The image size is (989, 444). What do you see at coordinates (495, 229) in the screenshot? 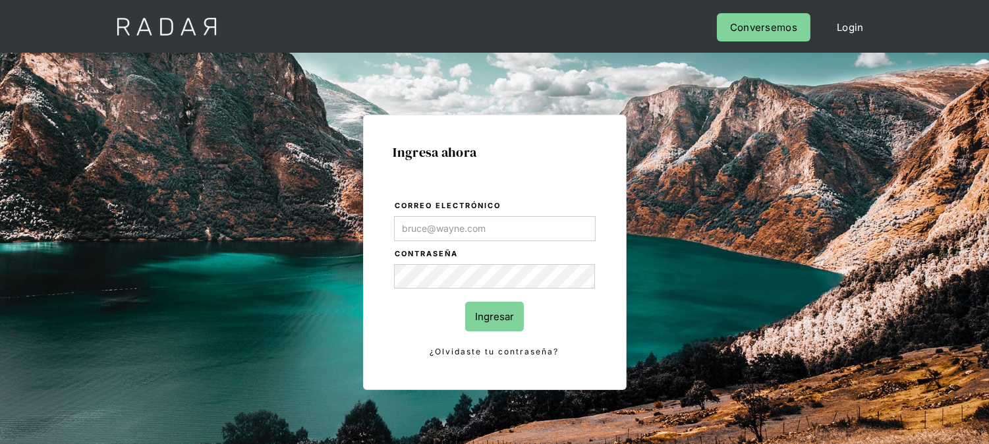
I see `input: bruce@wayne.com` at bounding box center [495, 229].